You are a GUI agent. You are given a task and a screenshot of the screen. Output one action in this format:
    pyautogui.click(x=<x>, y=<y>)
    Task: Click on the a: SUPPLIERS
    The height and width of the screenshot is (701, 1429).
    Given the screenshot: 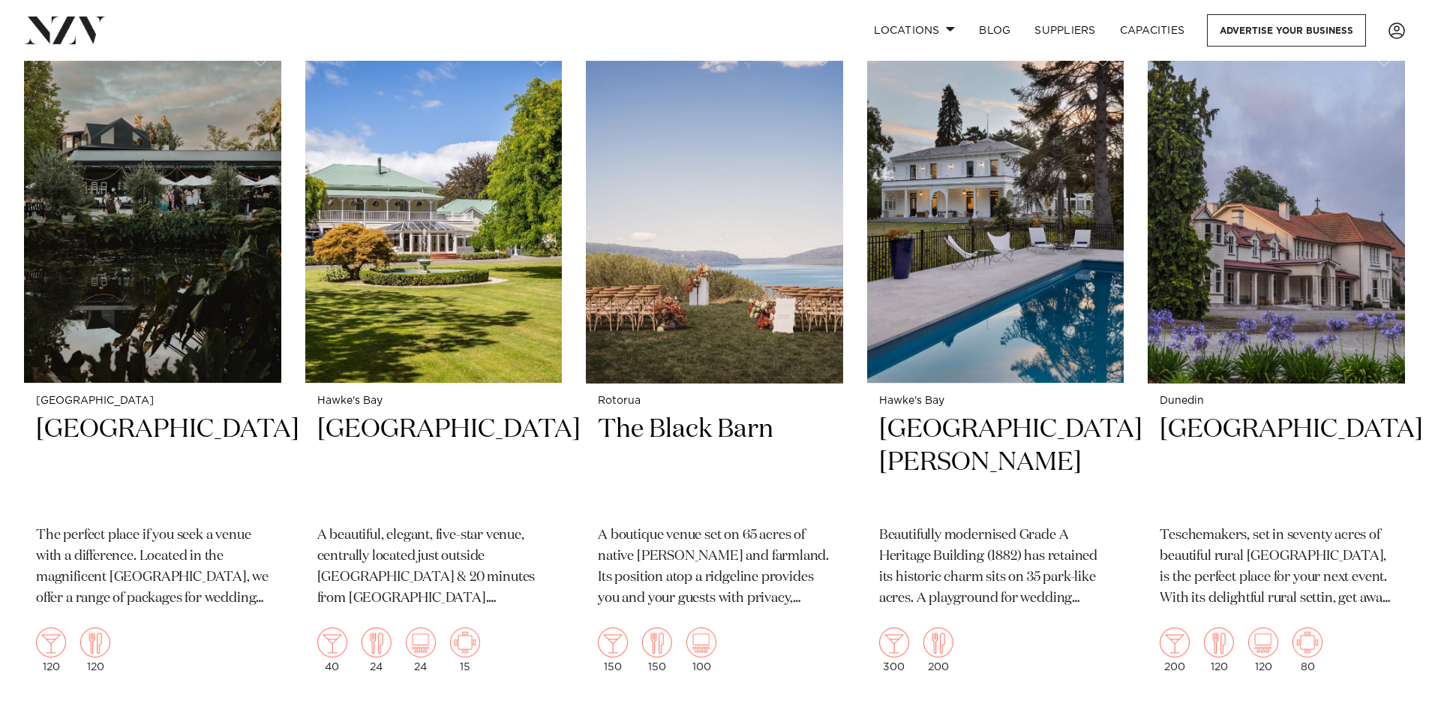 What is the action you would take?
    pyautogui.click(x=1065, y=30)
    